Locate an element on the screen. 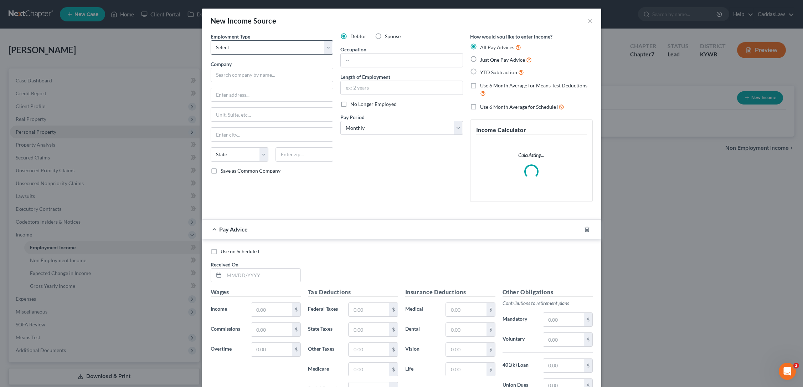 This screenshot has width=803, height=387. label: Occupation is located at coordinates (353, 49).